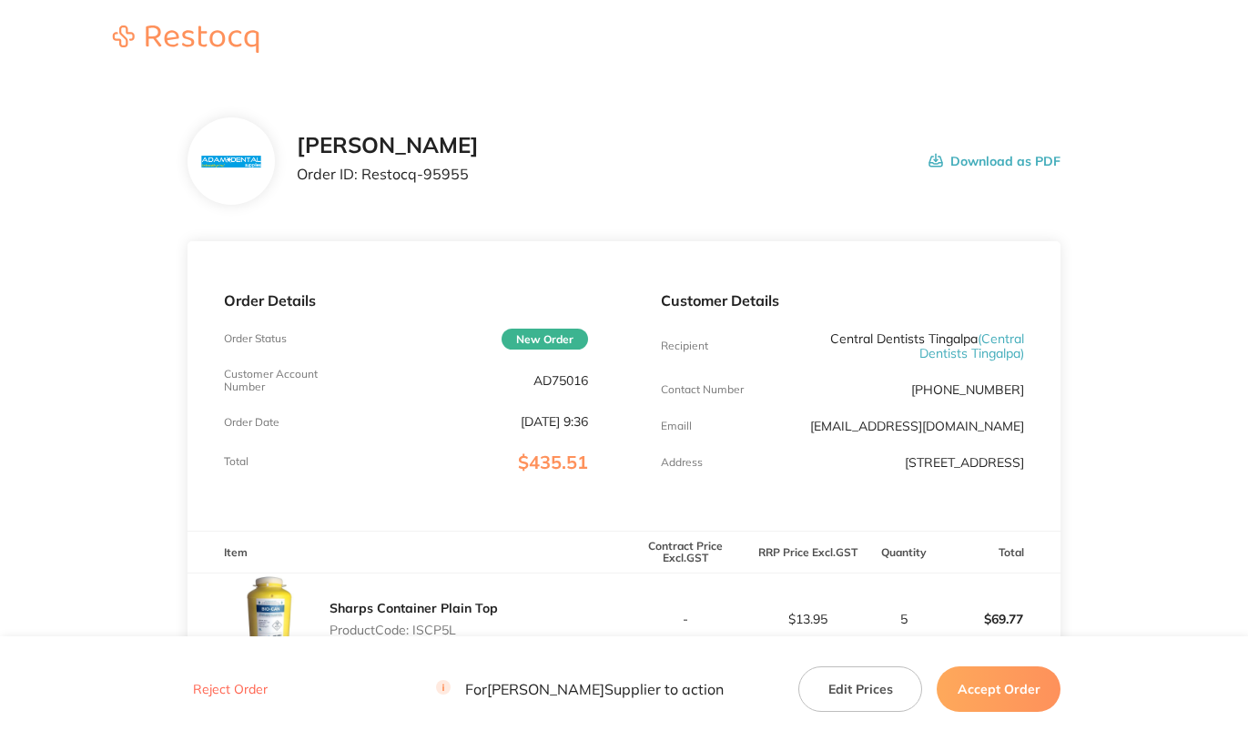 Image resolution: width=1248 pixels, height=741 pixels. What do you see at coordinates (255, 339) in the screenshot?
I see `p: Order Status` at bounding box center [255, 339].